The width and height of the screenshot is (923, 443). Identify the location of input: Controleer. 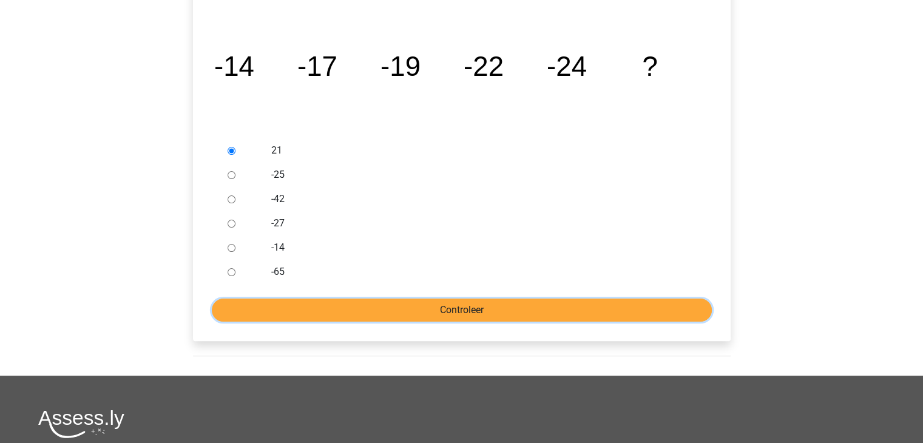
(462, 310).